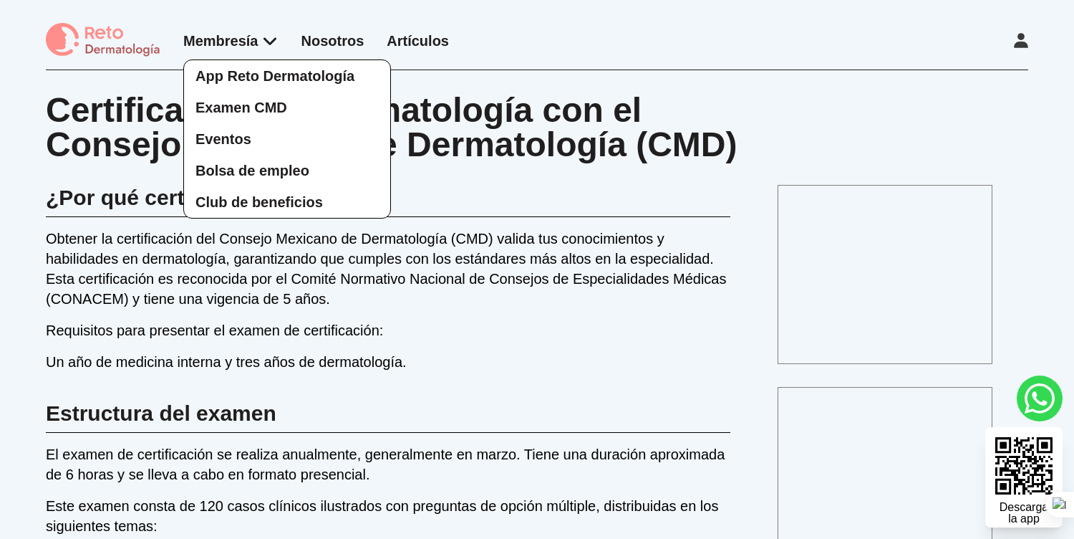 Image resolution: width=1074 pixels, height=539 pixels. What do you see at coordinates (226, 362) in the screenshot?
I see `span: Un año de medicina interna y tres años de dermatología.` at bounding box center [226, 362].